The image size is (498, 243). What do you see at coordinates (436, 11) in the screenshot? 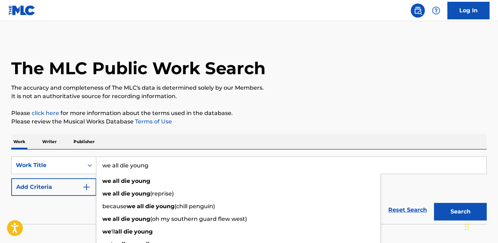
I see `img: help` at bounding box center [436, 11].